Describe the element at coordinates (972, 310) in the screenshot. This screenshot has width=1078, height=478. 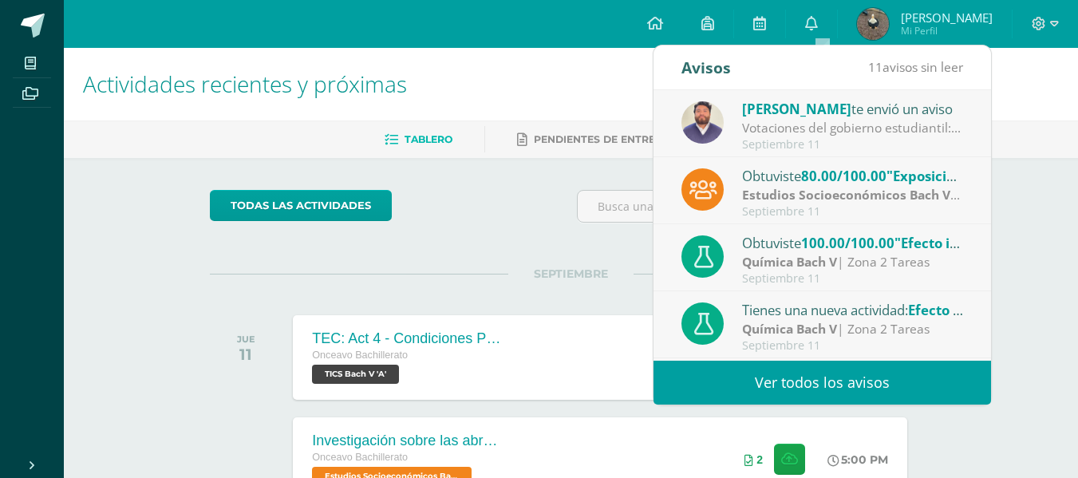
I see `span: Efecto invernadero` at that location.